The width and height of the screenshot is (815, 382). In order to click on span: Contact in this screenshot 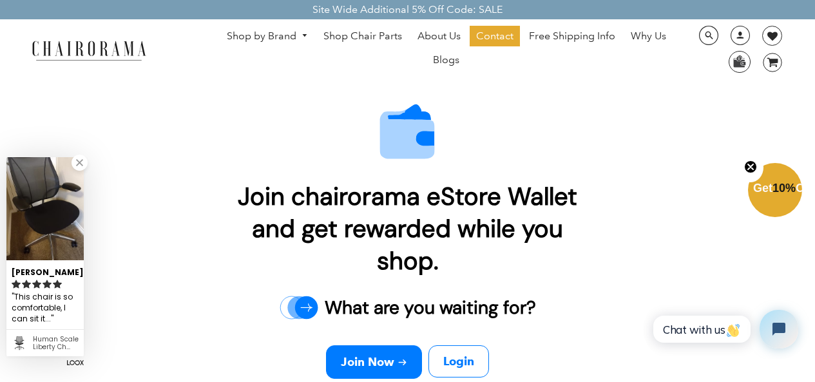, I will do `click(495, 36)`.